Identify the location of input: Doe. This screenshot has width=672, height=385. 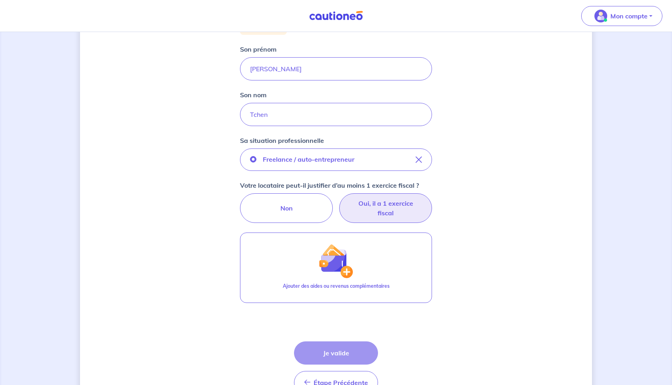
(336, 114).